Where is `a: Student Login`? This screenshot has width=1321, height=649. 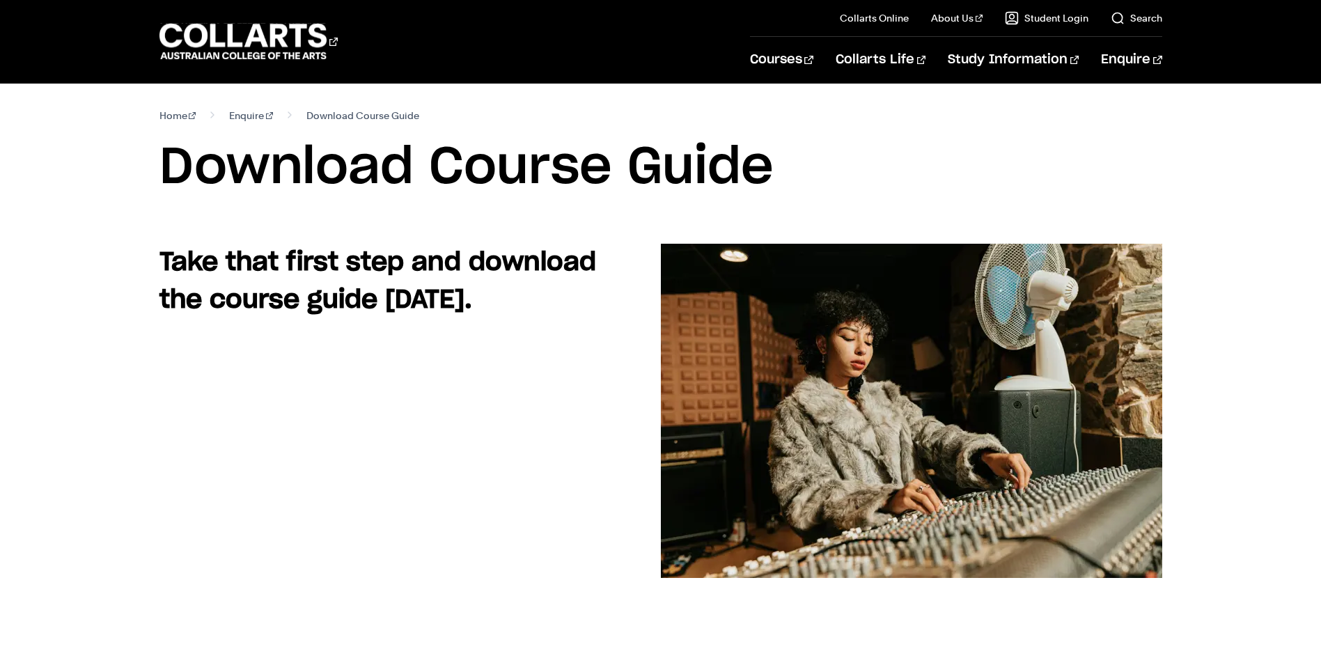 a: Student Login is located at coordinates (1047, 18).